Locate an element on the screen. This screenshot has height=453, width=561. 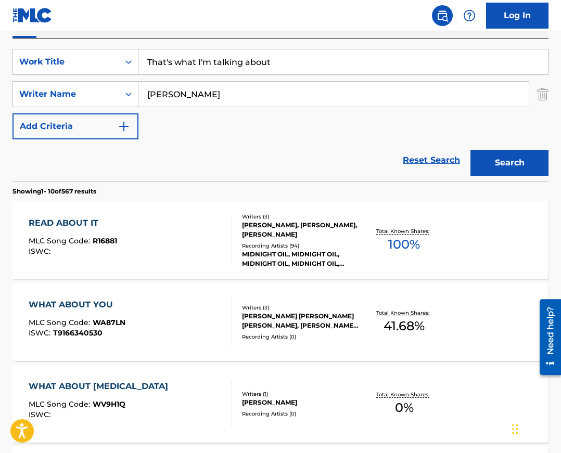
div: Need help? is located at coordinates (18, 35).